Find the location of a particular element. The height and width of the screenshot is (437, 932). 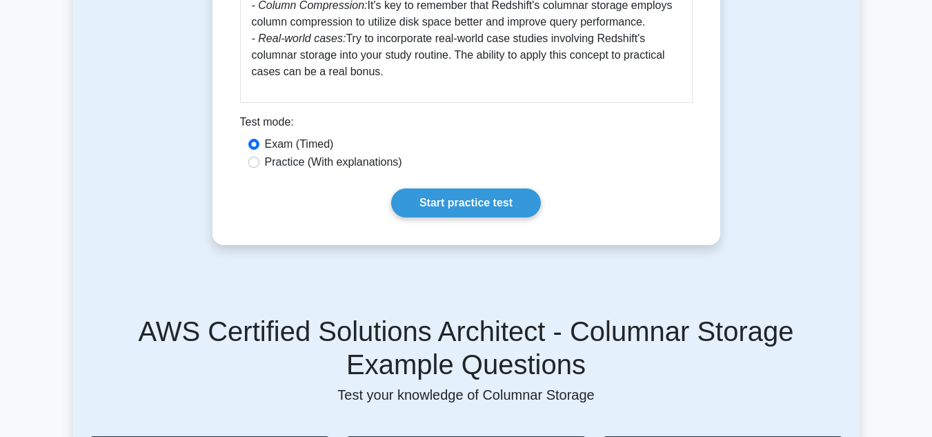

p: Test your knowledge of Columnar Storage is located at coordinates (466, 395).